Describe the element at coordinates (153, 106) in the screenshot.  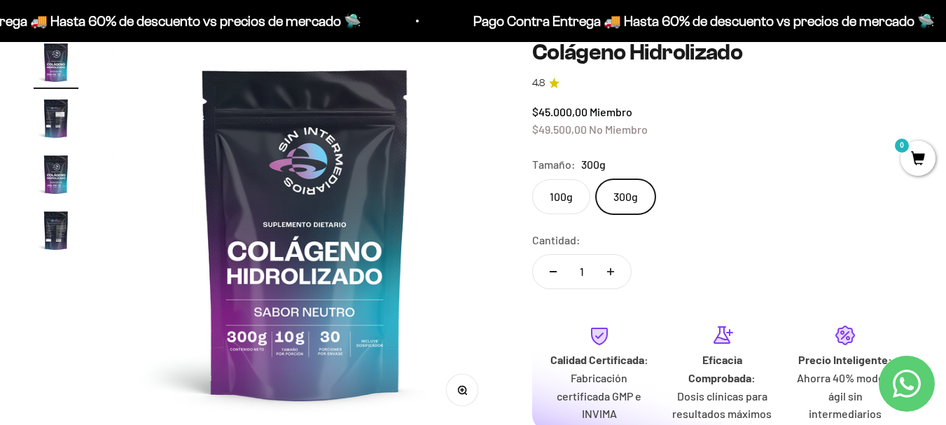
I see `div: Reseñas de otros clientes` at that location.